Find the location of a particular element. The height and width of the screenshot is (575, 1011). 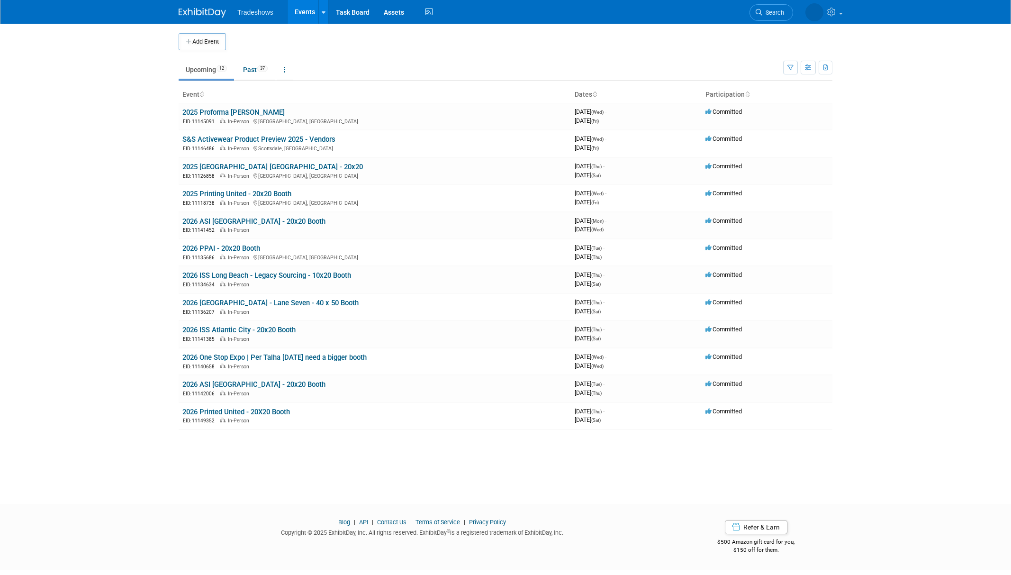

a: Refer & Earn is located at coordinates (756, 527).